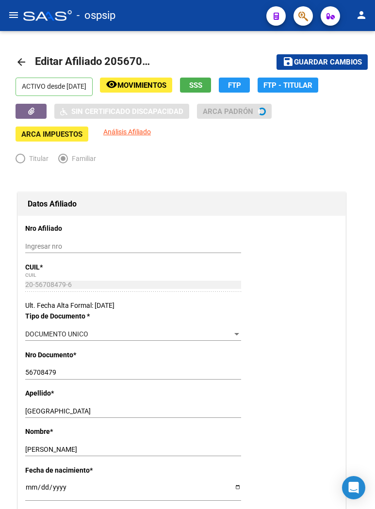 This screenshot has width=375, height=509. I want to click on span: ARCA Impuestos, so click(52, 134).